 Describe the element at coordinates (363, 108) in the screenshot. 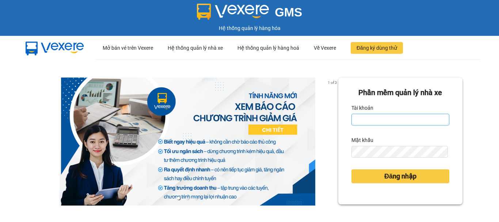

I see `label: Tài khoản` at that location.